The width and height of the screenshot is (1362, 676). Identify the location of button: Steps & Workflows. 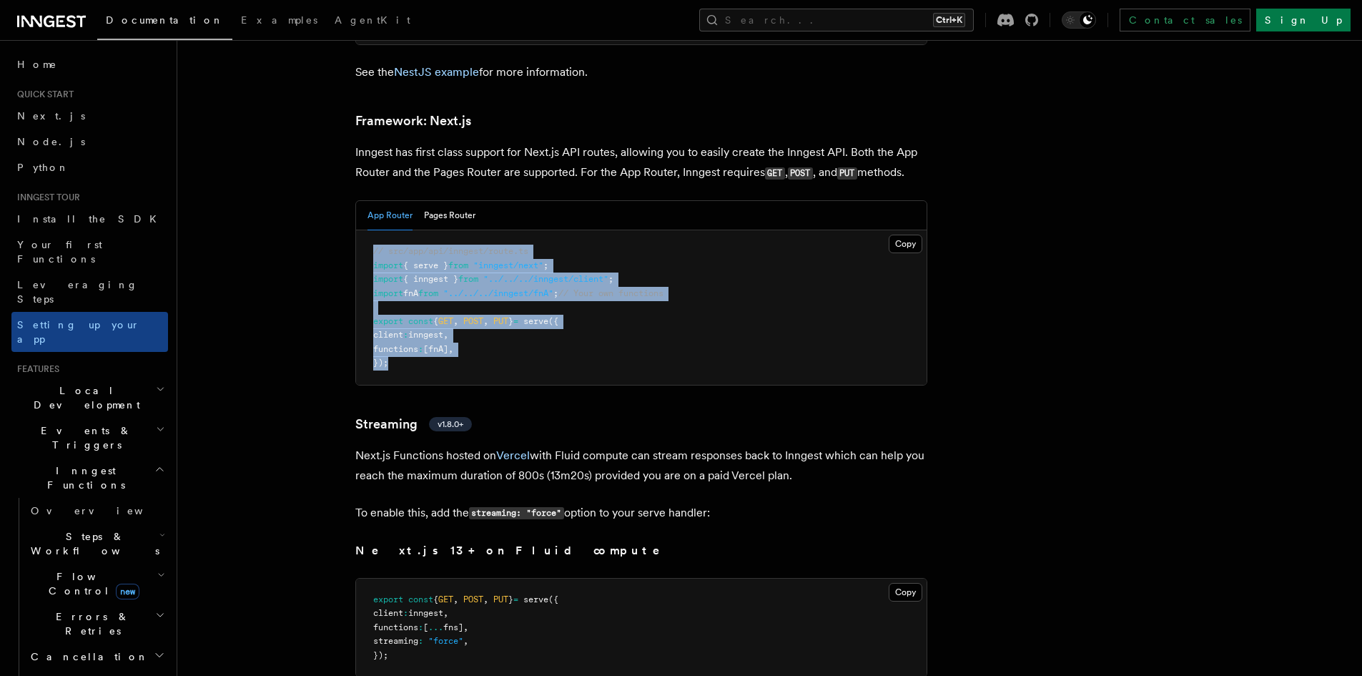
(97, 543).